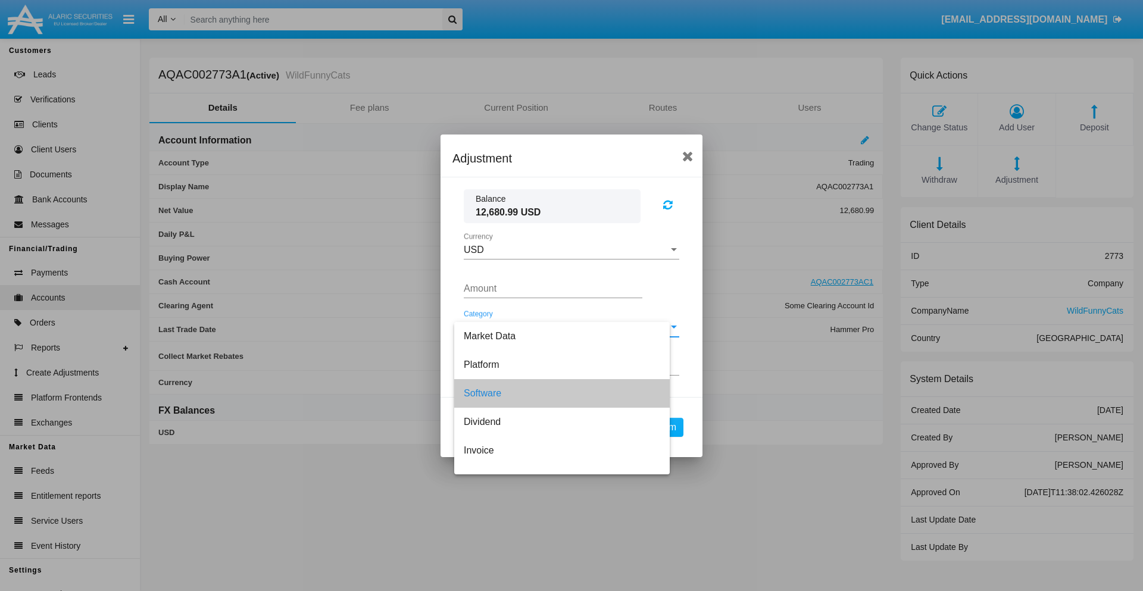 The image size is (1143, 591). Describe the element at coordinates (482, 327) in the screenshot. I see `span: Software` at that location.